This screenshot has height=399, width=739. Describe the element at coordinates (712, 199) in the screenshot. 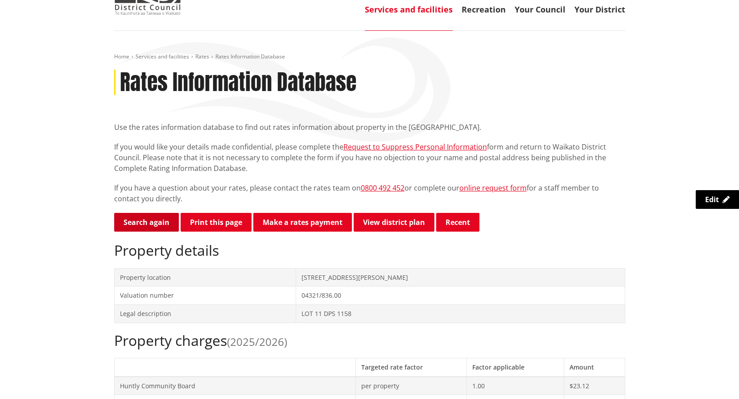

I see `span: Edit` at that location.